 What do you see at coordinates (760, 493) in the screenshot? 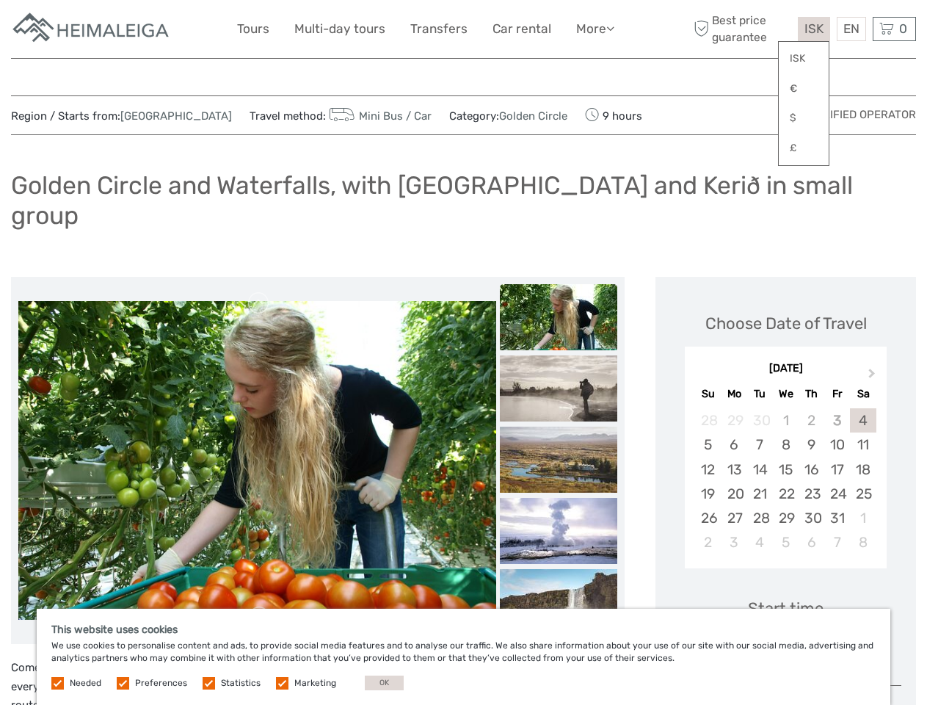
I see `div: Choose Tuesday, October 21st, 2025` at bounding box center [760, 493].